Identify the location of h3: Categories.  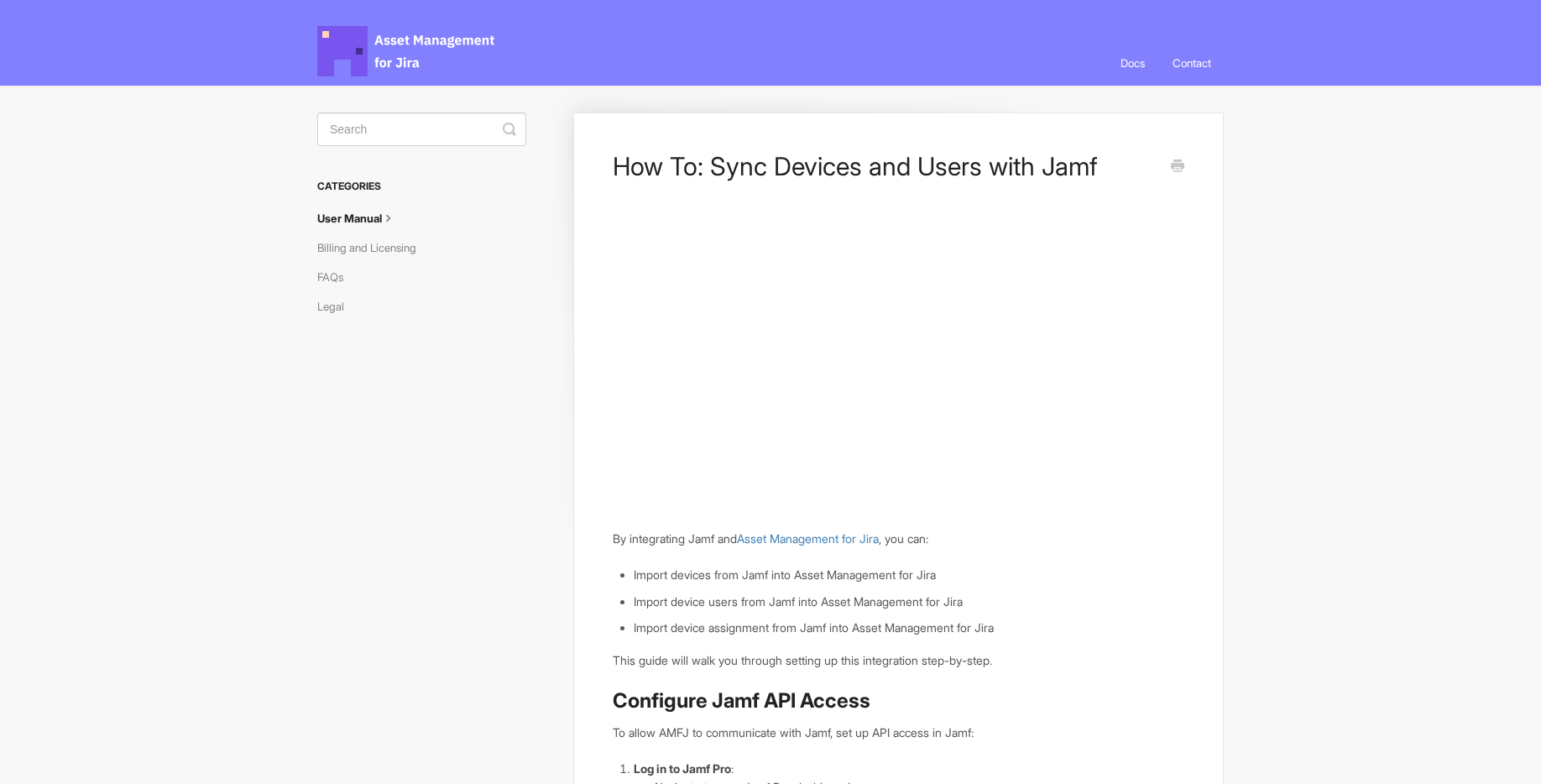
(421, 186).